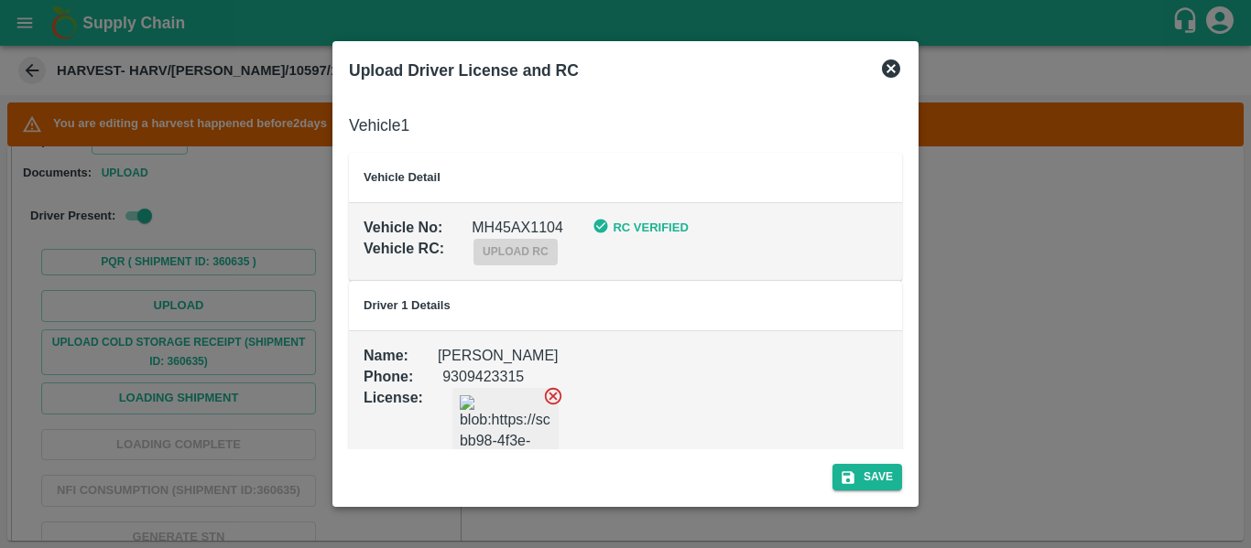 Image resolution: width=1251 pixels, height=548 pixels. Describe the element at coordinates (404, 248) in the screenshot. I see `b: Vehicle RC :` at that location.